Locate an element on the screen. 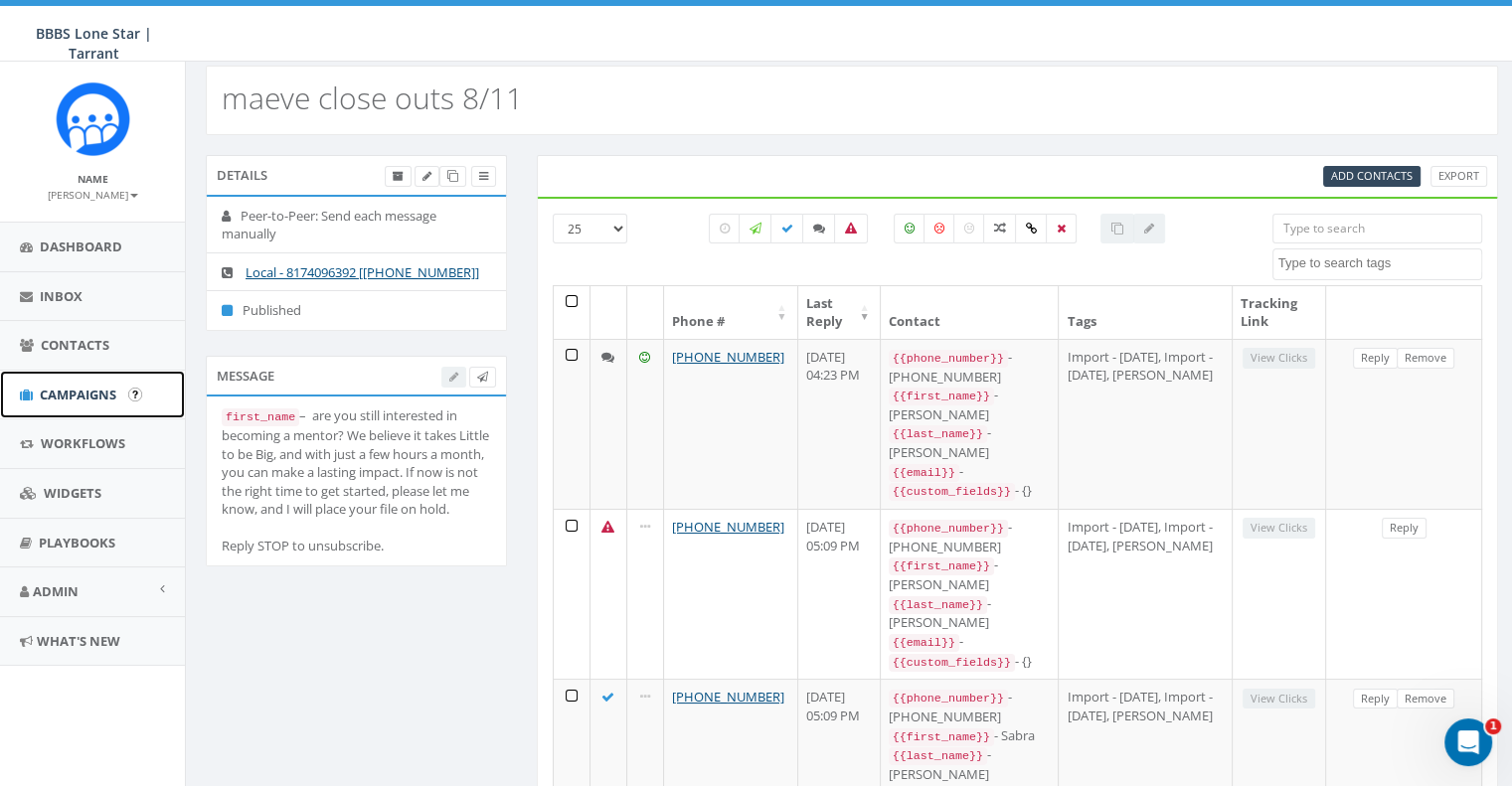  div: Details is located at coordinates (356, 175).